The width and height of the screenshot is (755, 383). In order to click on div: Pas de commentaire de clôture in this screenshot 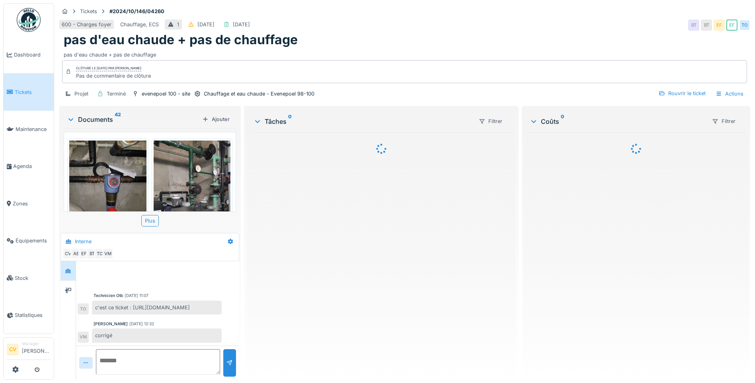, I will do `click(113, 76)`.